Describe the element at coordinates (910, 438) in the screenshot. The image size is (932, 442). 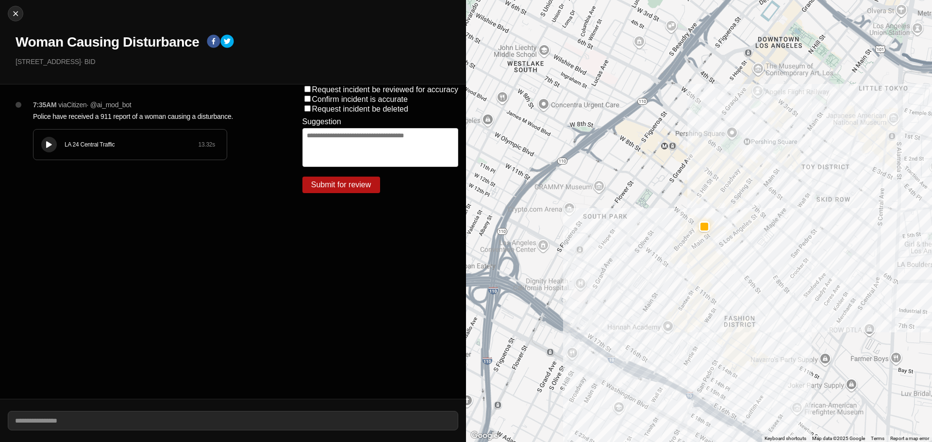
I see `a: Report a map error` at that location.